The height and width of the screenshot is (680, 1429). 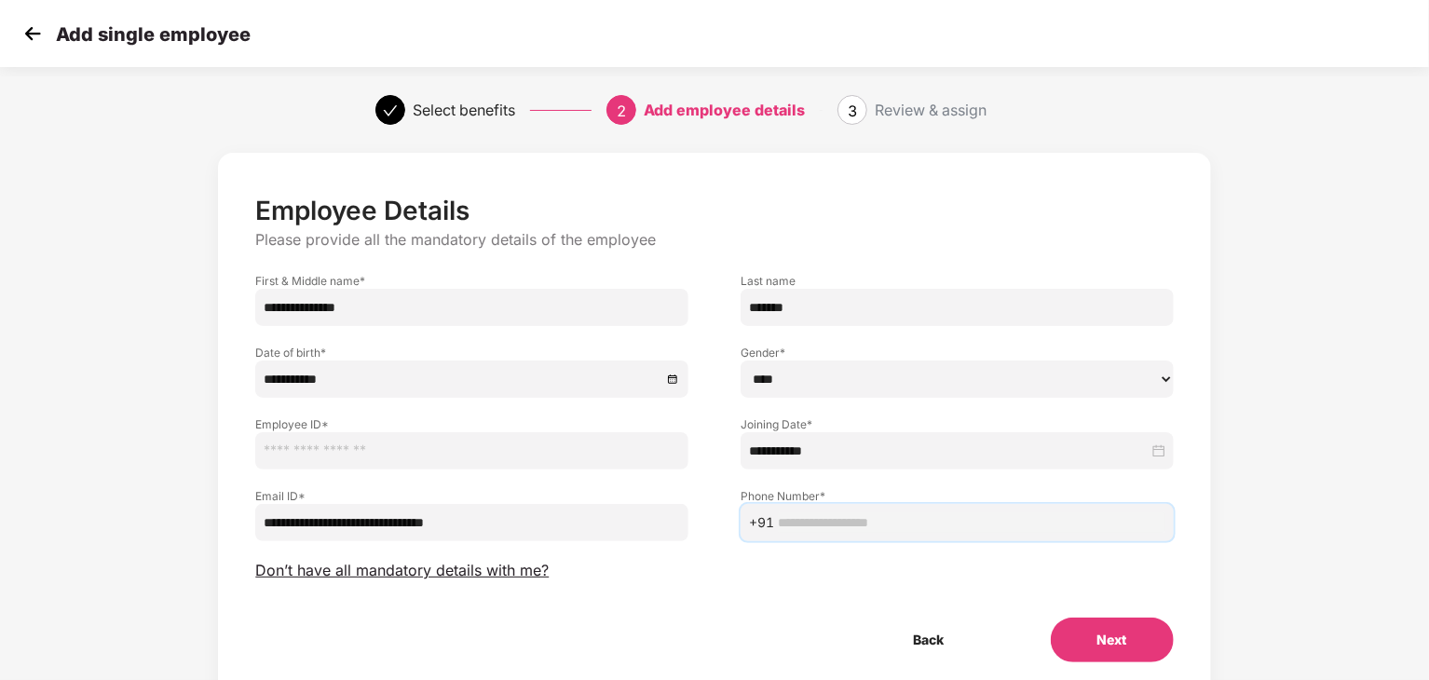 I want to click on button: Back, so click(x=929, y=640).